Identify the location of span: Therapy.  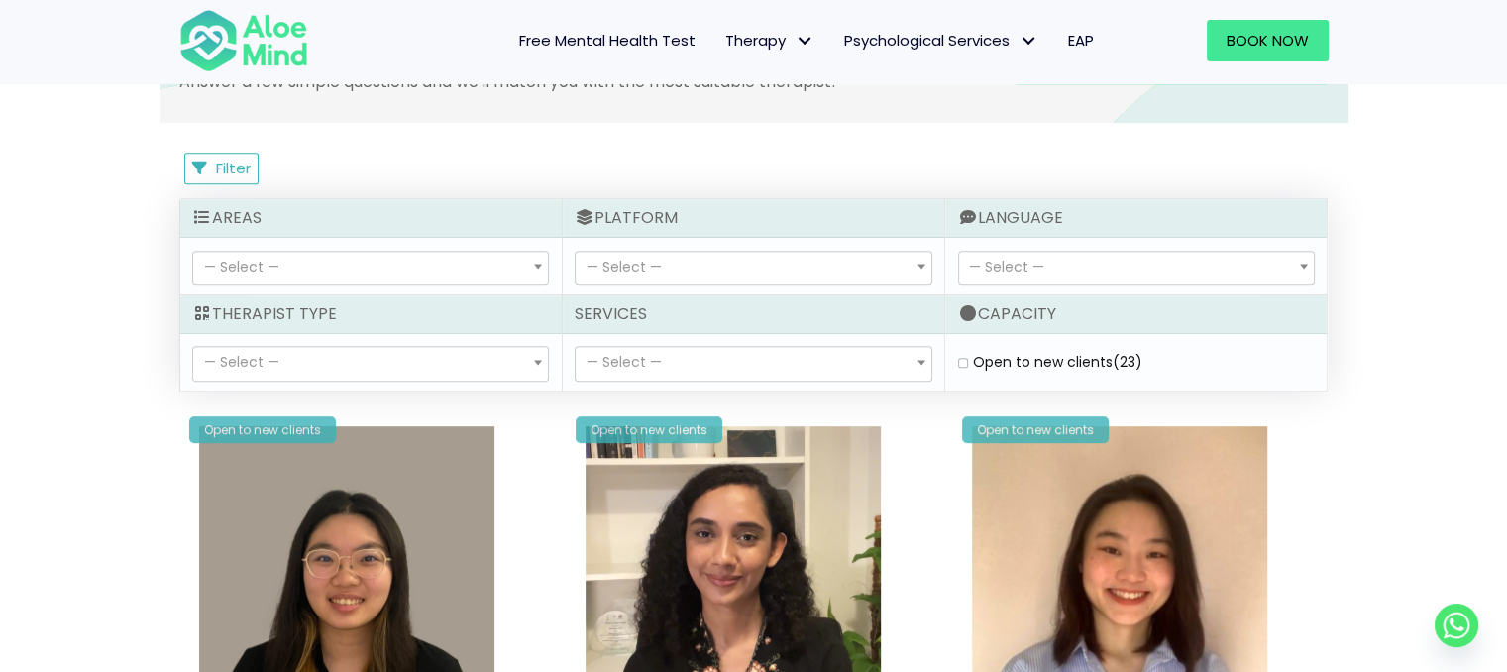
(770, 40).